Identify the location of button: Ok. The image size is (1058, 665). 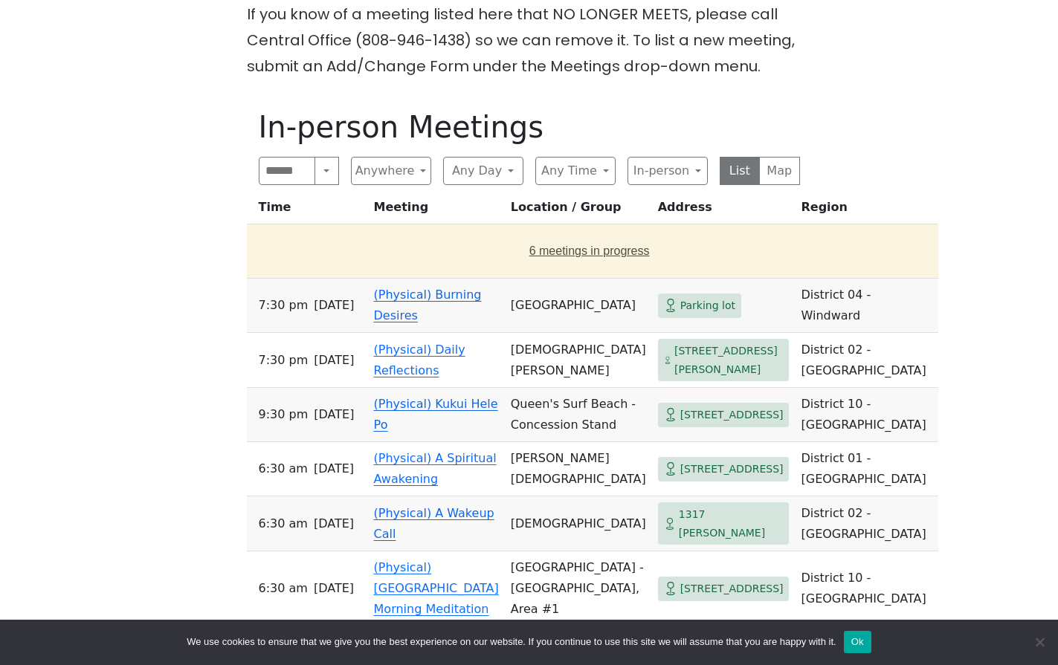
(857, 642).